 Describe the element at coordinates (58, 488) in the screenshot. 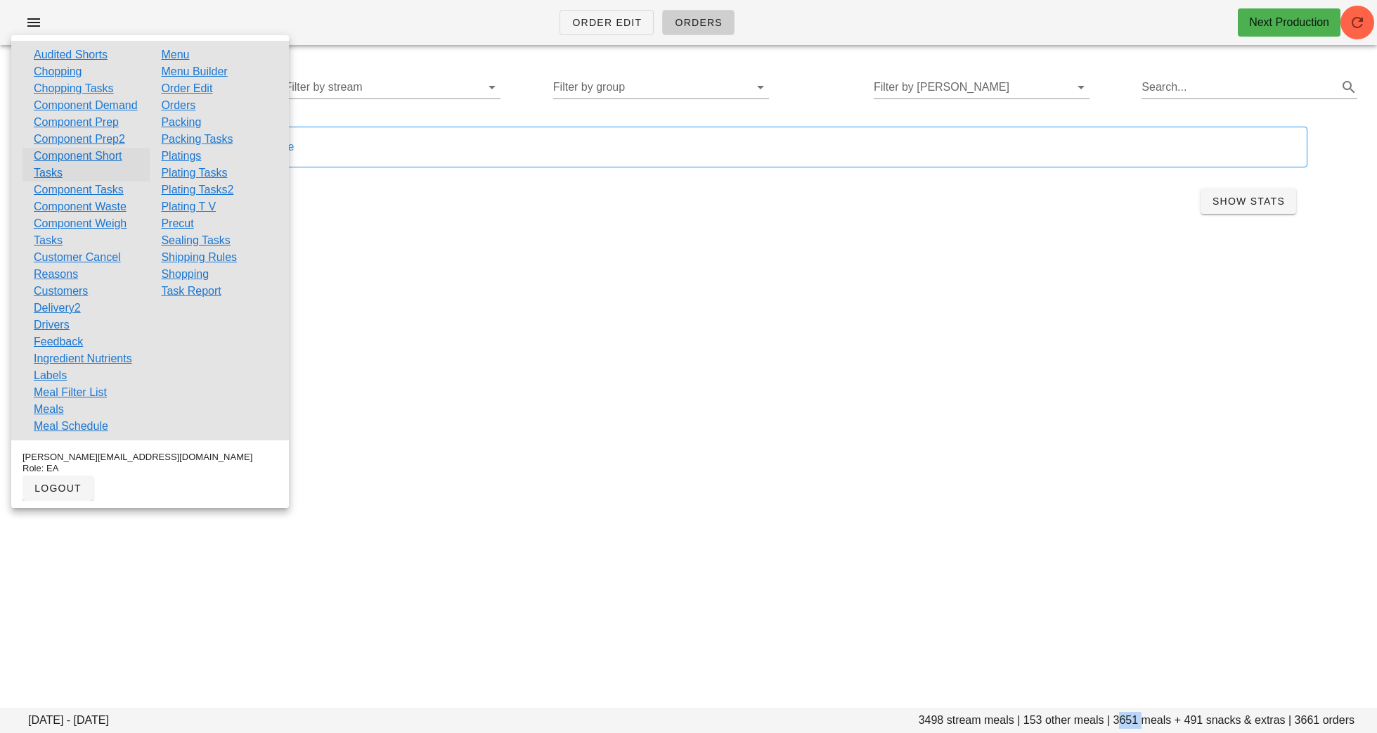

I see `button: logout` at that location.